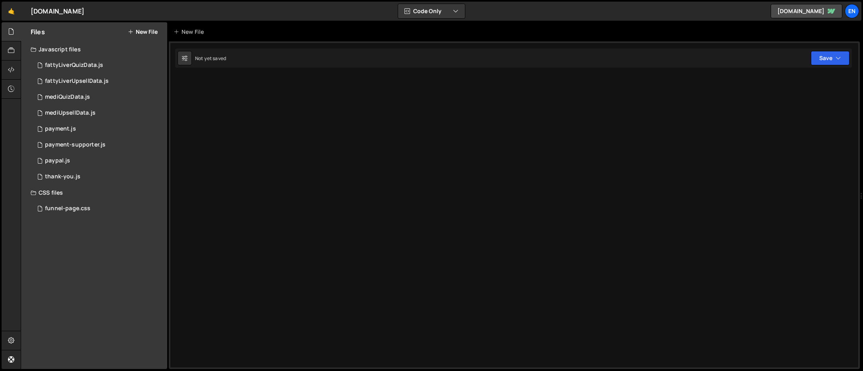 This screenshot has width=863, height=371. I want to click on div: 16956/46701.js, so click(99, 113).